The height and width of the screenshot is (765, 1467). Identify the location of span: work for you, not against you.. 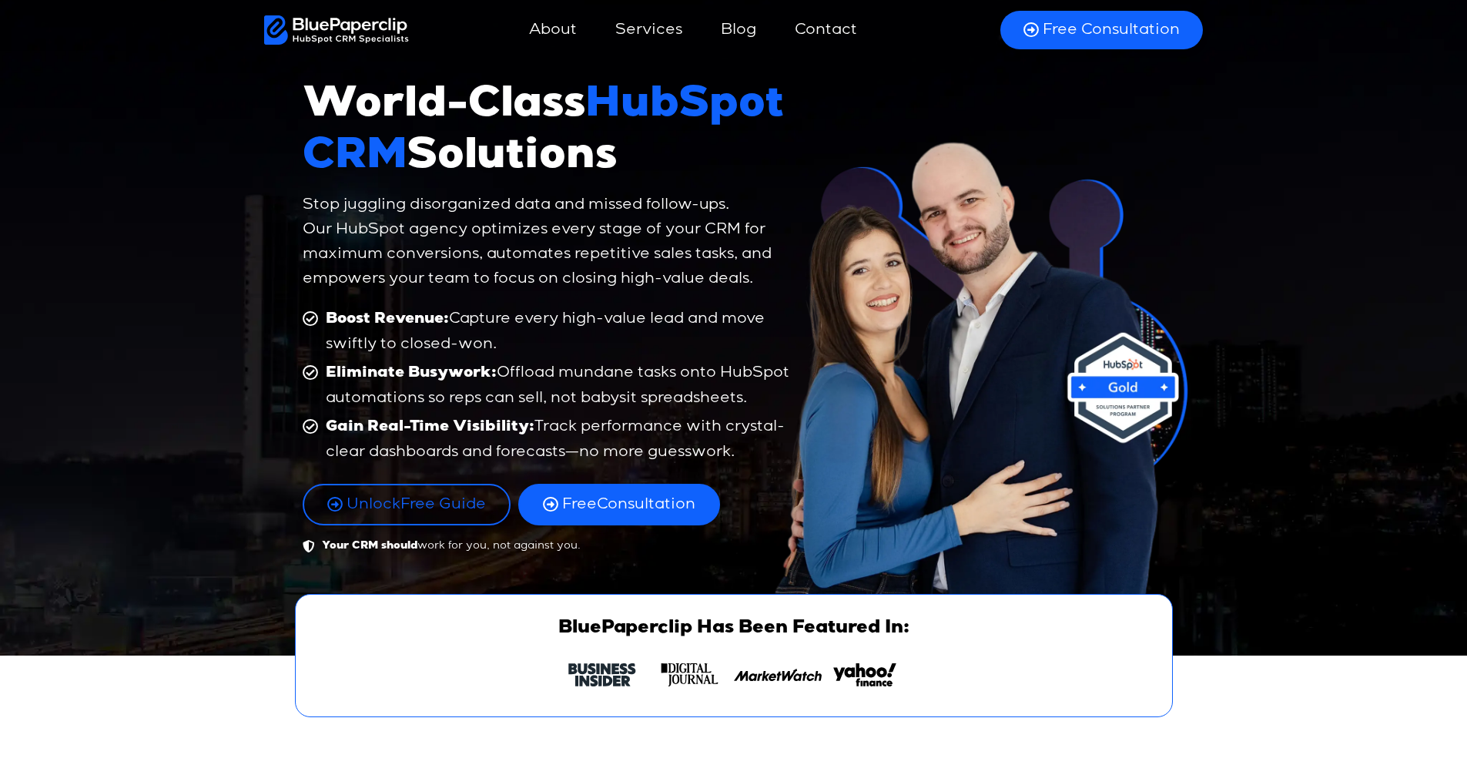
(449, 545).